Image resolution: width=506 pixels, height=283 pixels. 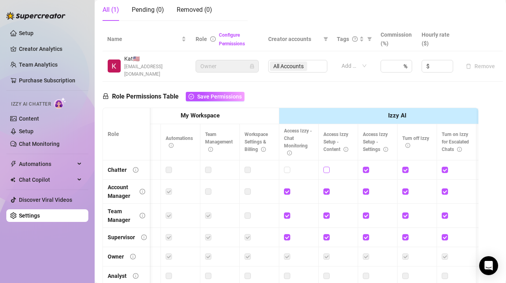 I want to click on div: Open Intercom Messenger, so click(x=488, y=266).